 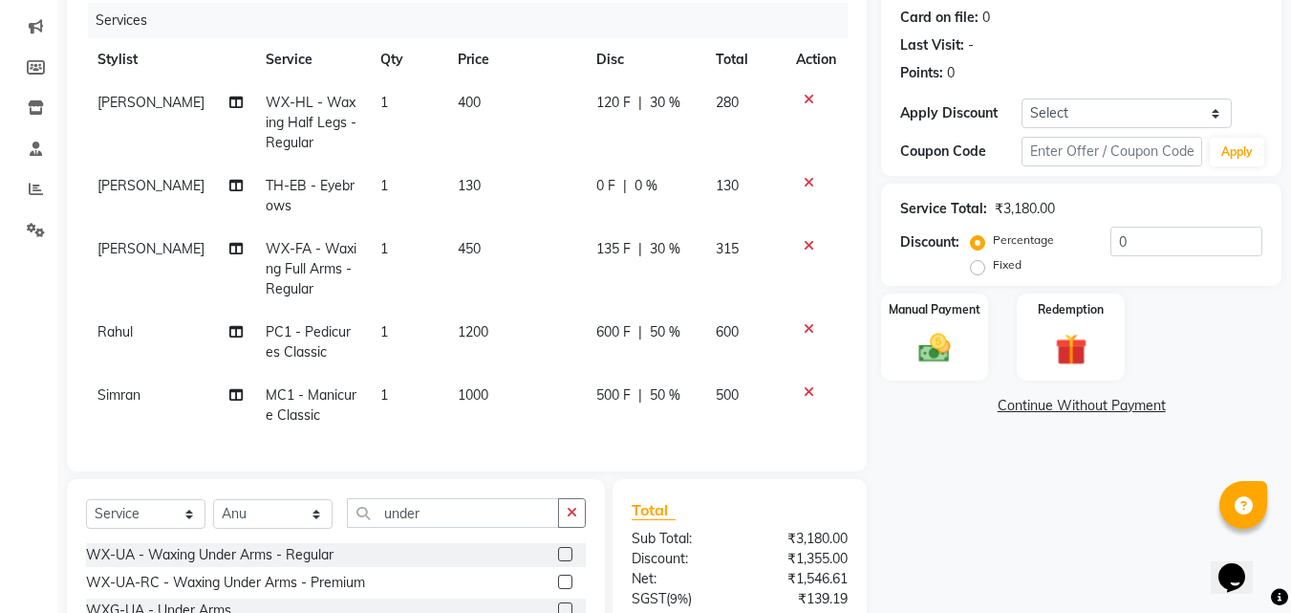 I want to click on input: Search or Scan, so click(x=453, y=512).